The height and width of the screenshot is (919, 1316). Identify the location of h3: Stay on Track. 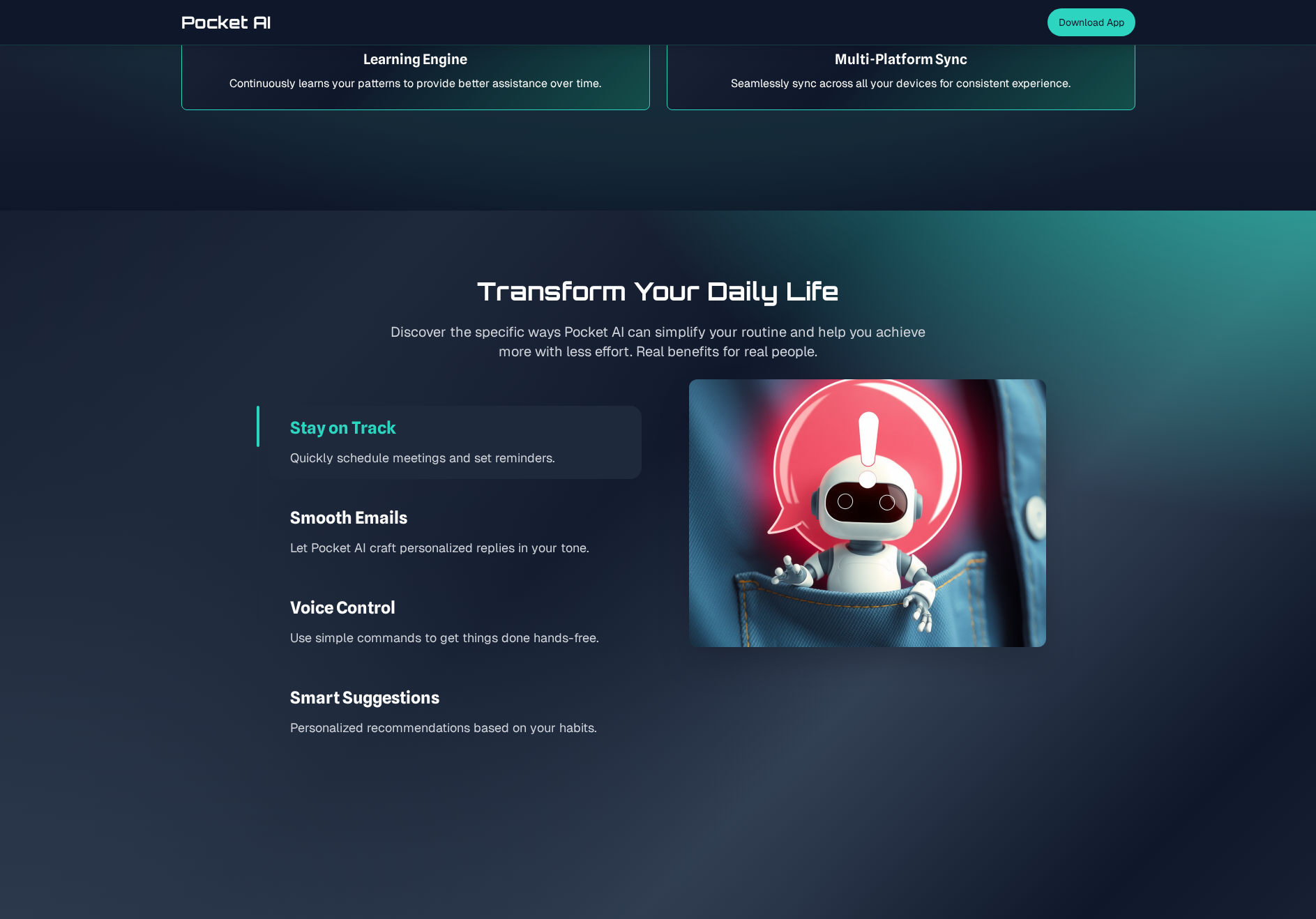
(466, 428).